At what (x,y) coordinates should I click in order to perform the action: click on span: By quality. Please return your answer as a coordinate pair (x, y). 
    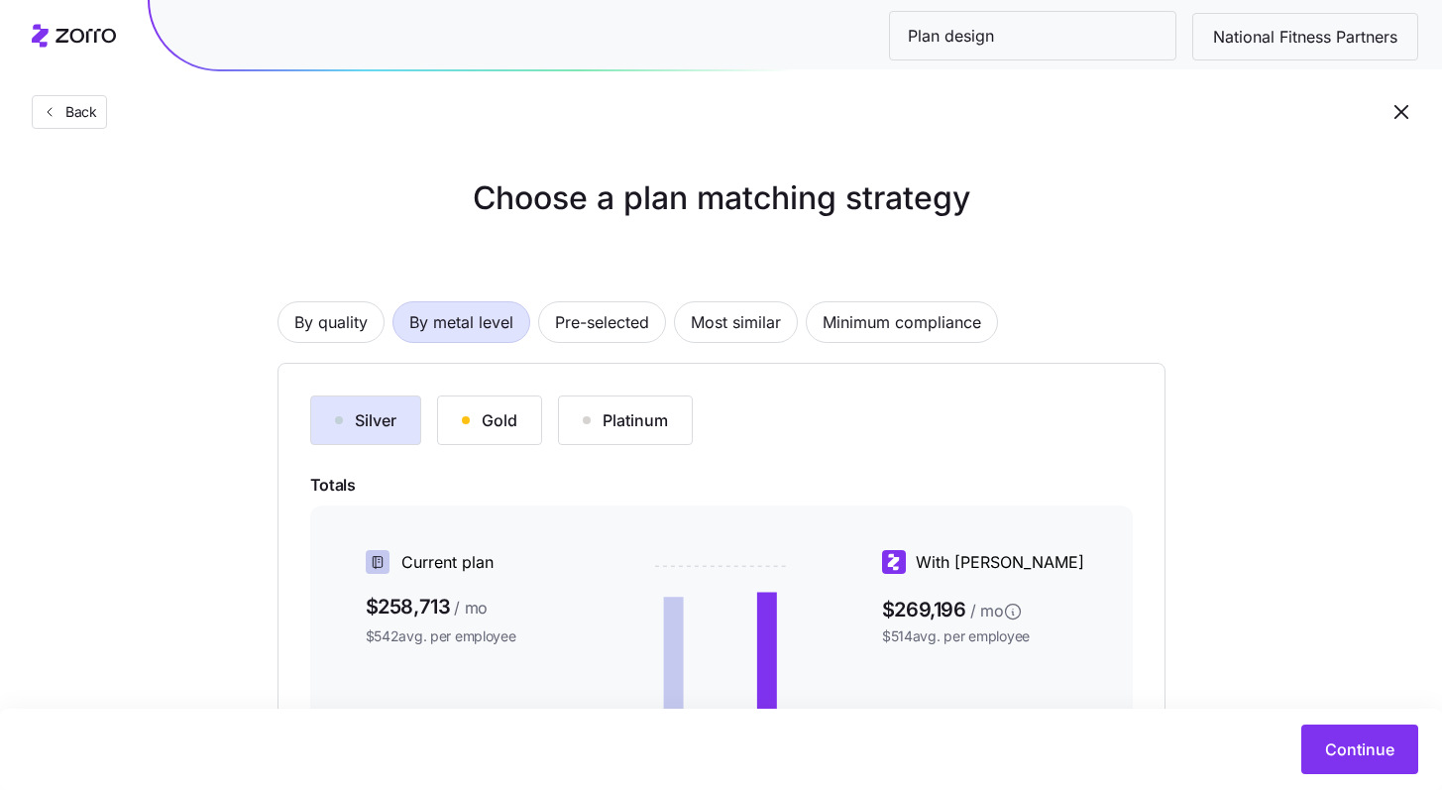
    Looking at the image, I should click on (331, 322).